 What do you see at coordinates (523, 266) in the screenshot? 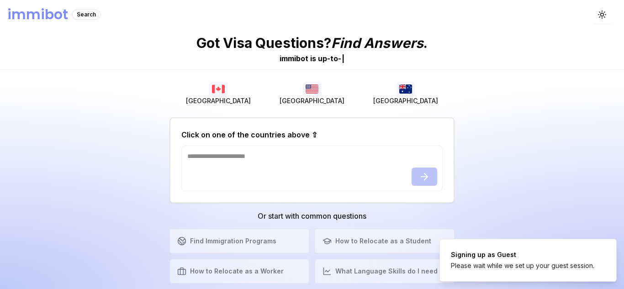
I see `div: Please wait while we set up your guest session.` at bounding box center [523, 266].